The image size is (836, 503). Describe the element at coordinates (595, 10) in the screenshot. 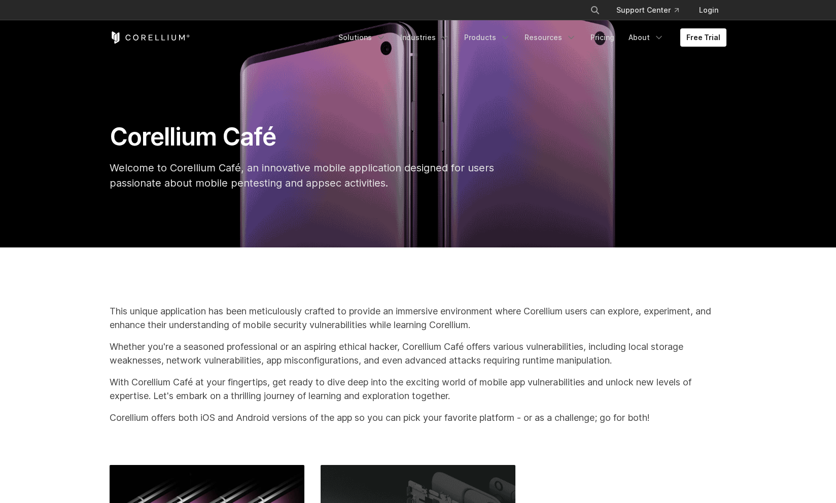

I see `button: Search` at that location.